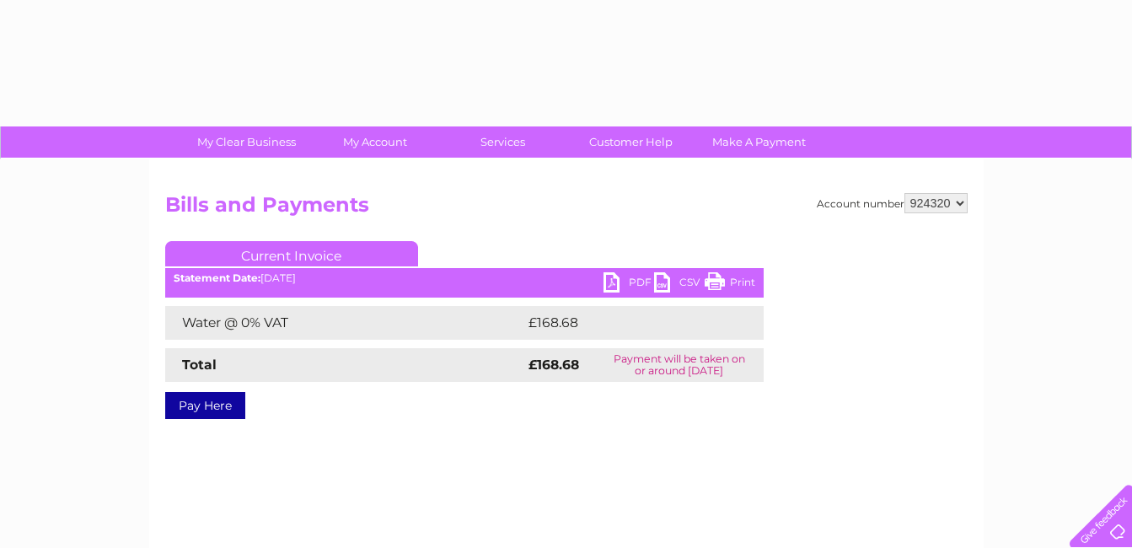 This screenshot has width=1132, height=548. What do you see at coordinates (730, 284) in the screenshot?
I see `a: Print` at bounding box center [730, 284].